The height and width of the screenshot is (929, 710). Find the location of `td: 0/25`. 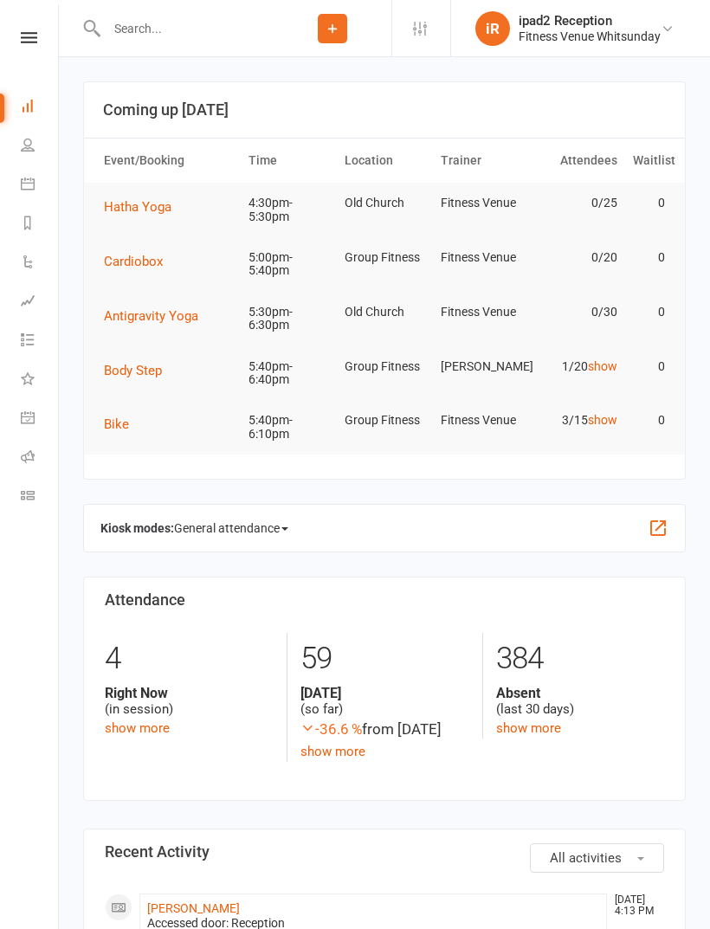

td: 0/25 is located at coordinates (576, 202).